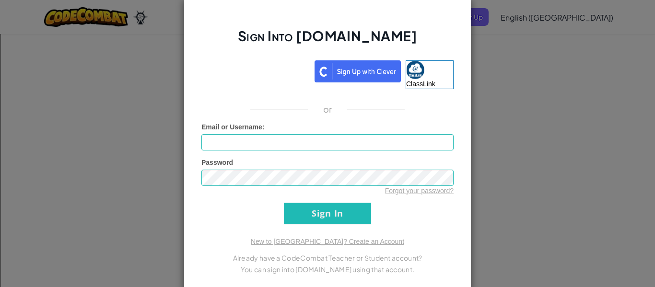  What do you see at coordinates (328, 34) in the screenshot?
I see `div: Delete` at bounding box center [328, 34].